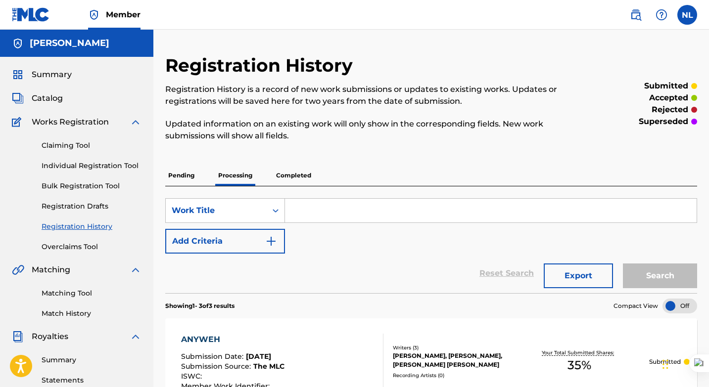 The image size is (709, 387). I want to click on a: Public Search, so click(636, 15).